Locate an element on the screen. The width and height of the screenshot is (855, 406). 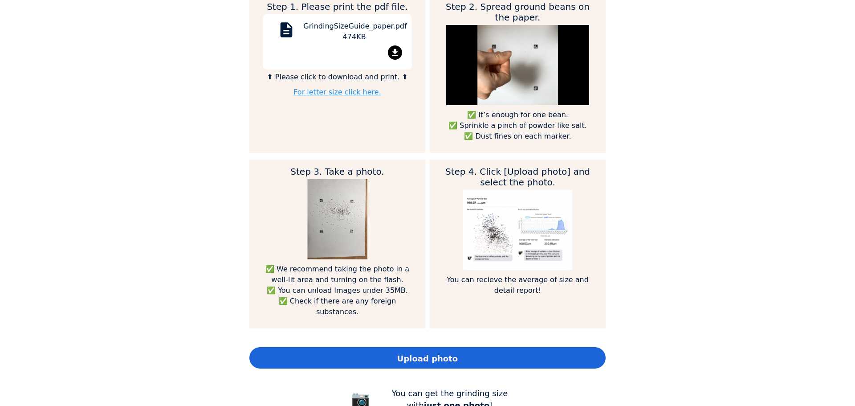
h2: Step 4. Click [Upload photo] and select the photo. is located at coordinates (518, 177).